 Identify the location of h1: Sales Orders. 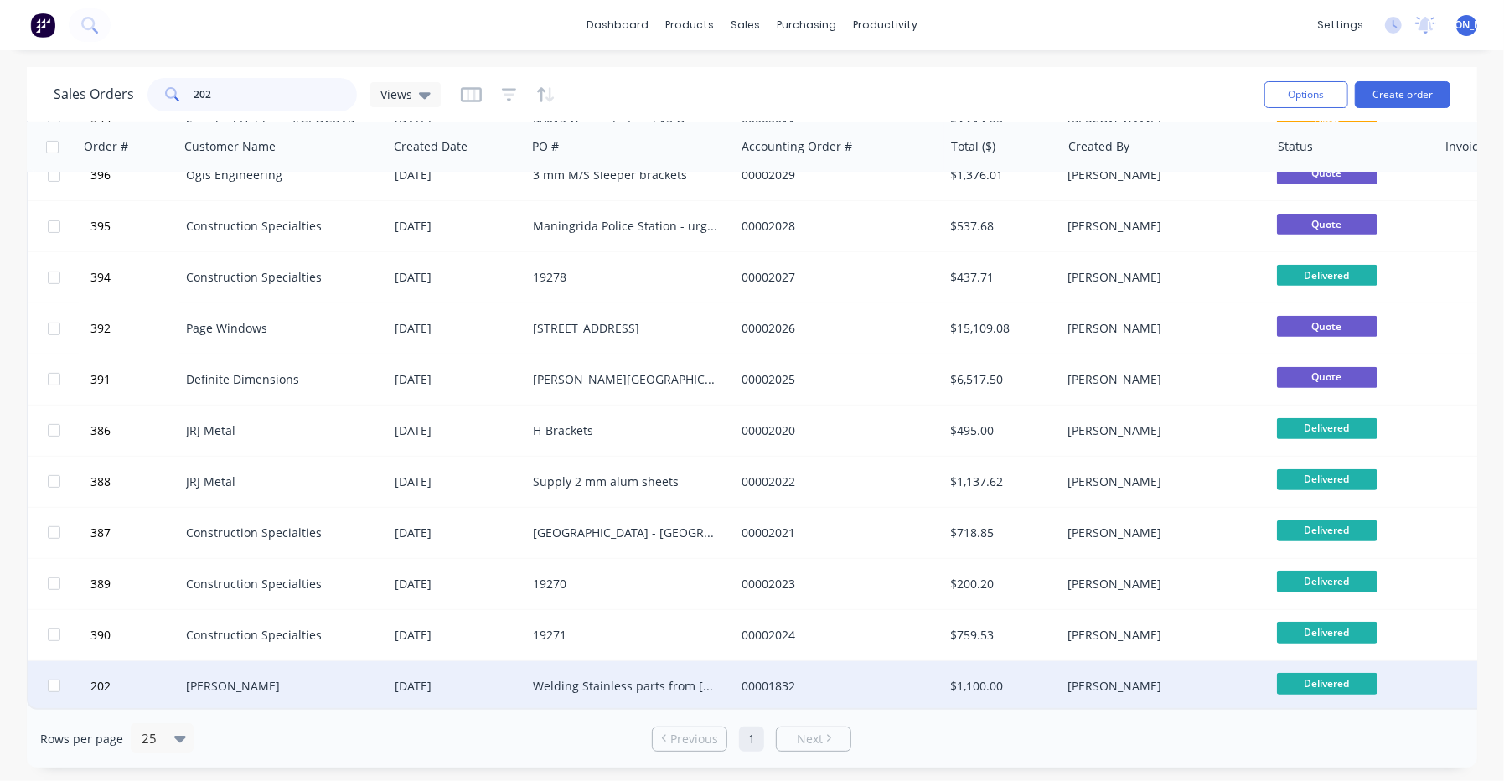
(94, 94).